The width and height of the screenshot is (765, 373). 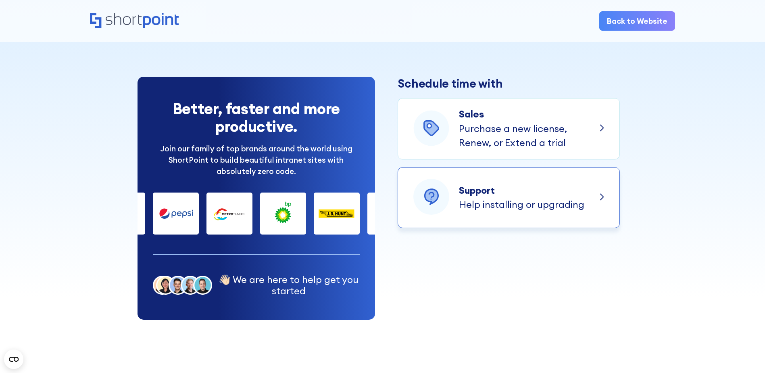 What do you see at coordinates (289, 285) in the screenshot?
I see `div: 👋🏻 We are here to help get you started` at bounding box center [289, 285].